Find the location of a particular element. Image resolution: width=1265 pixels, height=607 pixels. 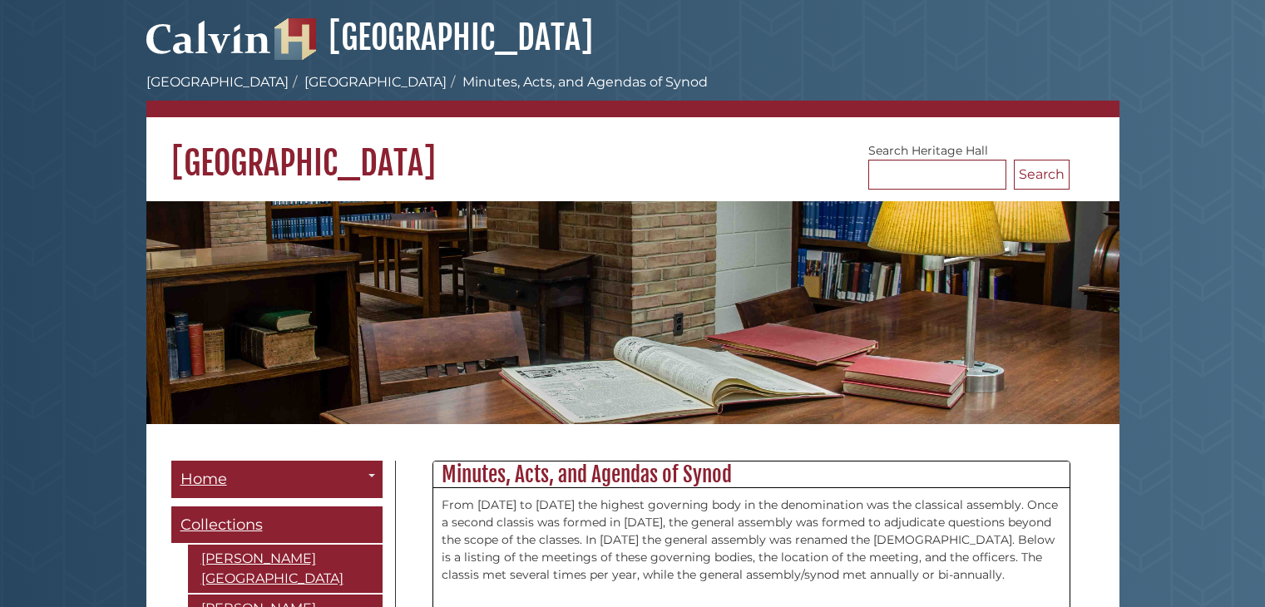

span: Collections is located at coordinates (221, 525).